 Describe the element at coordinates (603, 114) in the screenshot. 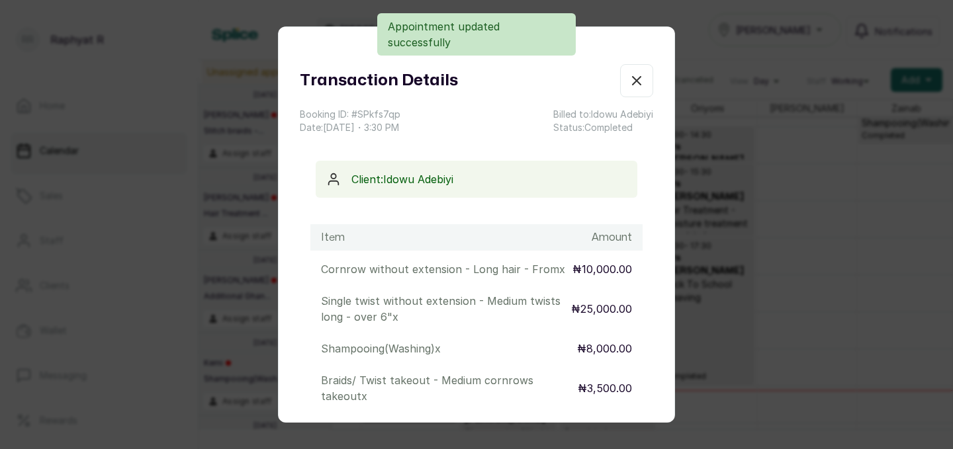

I see `p: Billed to: Idowu Adebiyi` at that location.